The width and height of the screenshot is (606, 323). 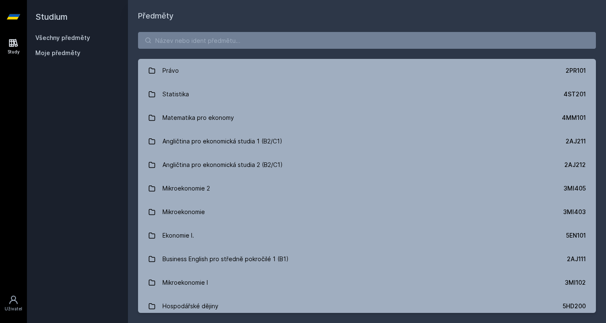 What do you see at coordinates (367, 94) in the screenshot?
I see `a: Statistika 4ST201` at bounding box center [367, 94].